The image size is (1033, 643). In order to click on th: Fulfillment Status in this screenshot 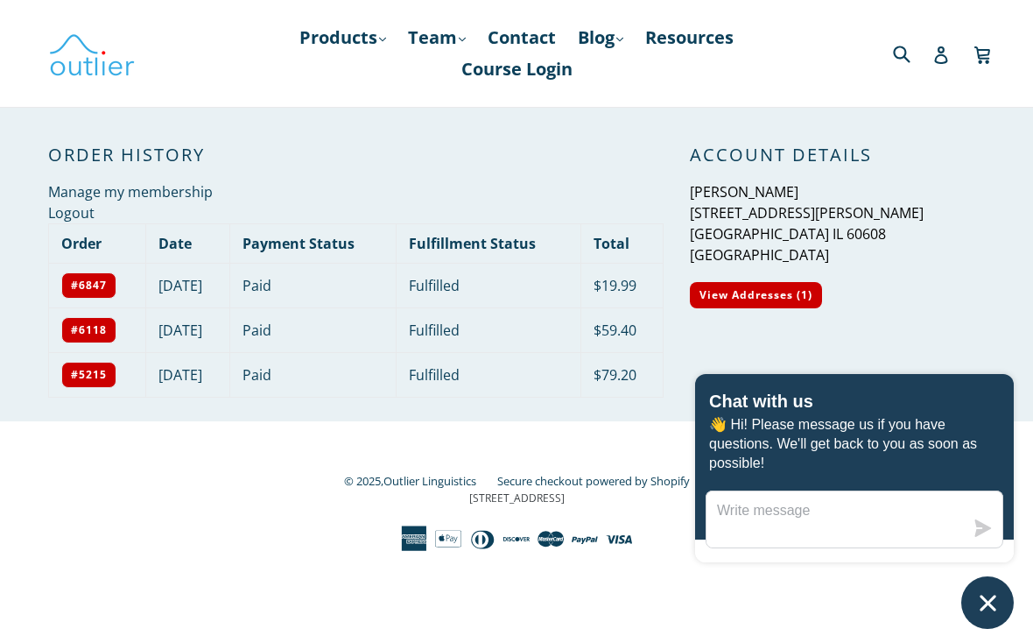, I will do `click(489, 243)`.